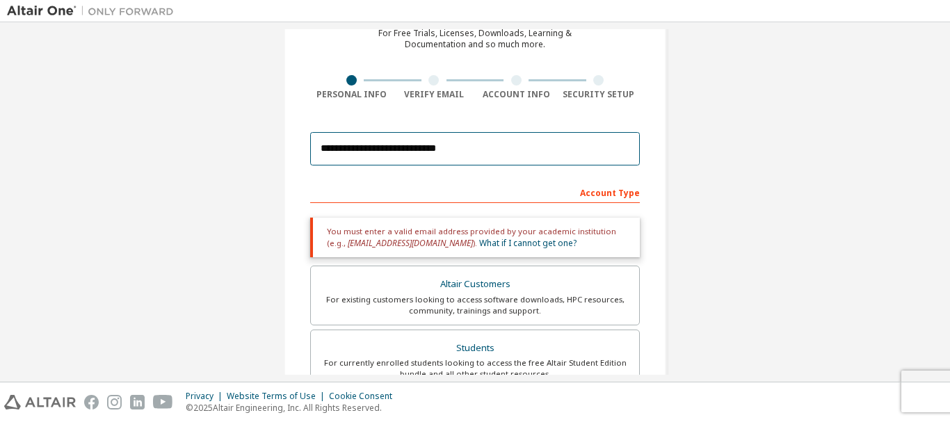 The width and height of the screenshot is (950, 422). Describe the element at coordinates (475, 285) in the screenshot. I see `div: Altair Customers` at that location.